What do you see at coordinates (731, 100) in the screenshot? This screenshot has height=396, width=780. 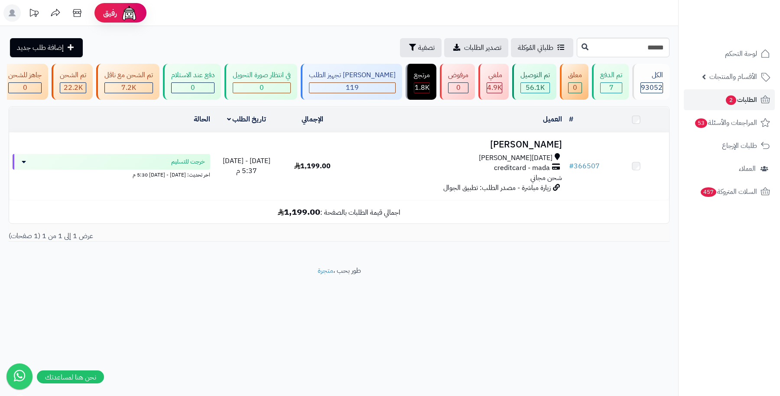 I see `span: 2` at bounding box center [731, 100].